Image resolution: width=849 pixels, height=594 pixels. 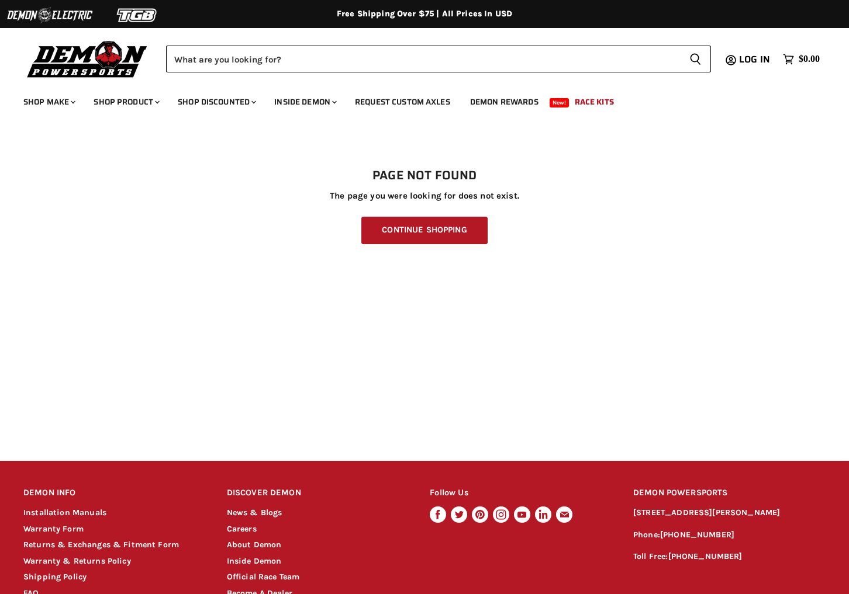 I want to click on h2: DEMON POWERSPORTS, so click(x=729, y=493).